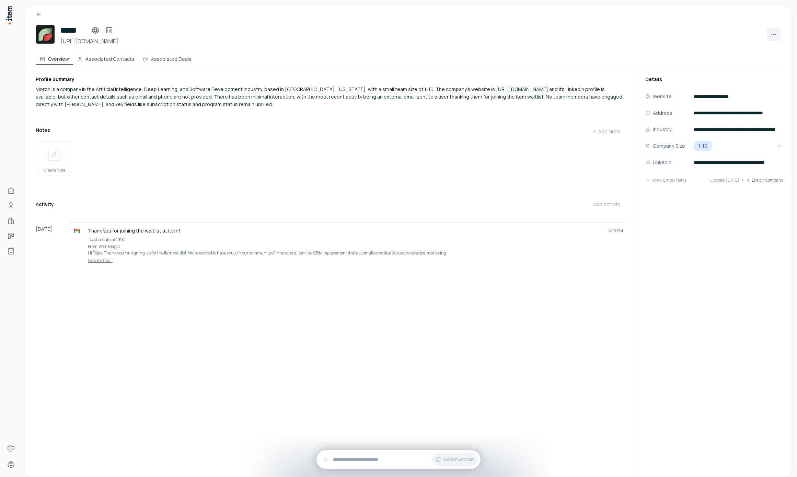  Describe the element at coordinates (106, 58) in the screenshot. I see `button: Associated Contacts` at that location.